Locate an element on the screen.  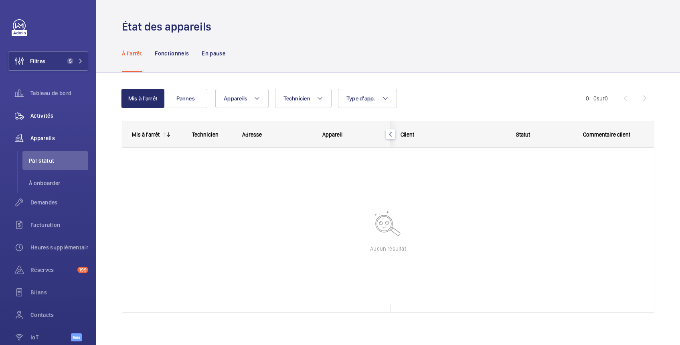
div: Mis à l'arrêt is located at coordinates (146, 134).